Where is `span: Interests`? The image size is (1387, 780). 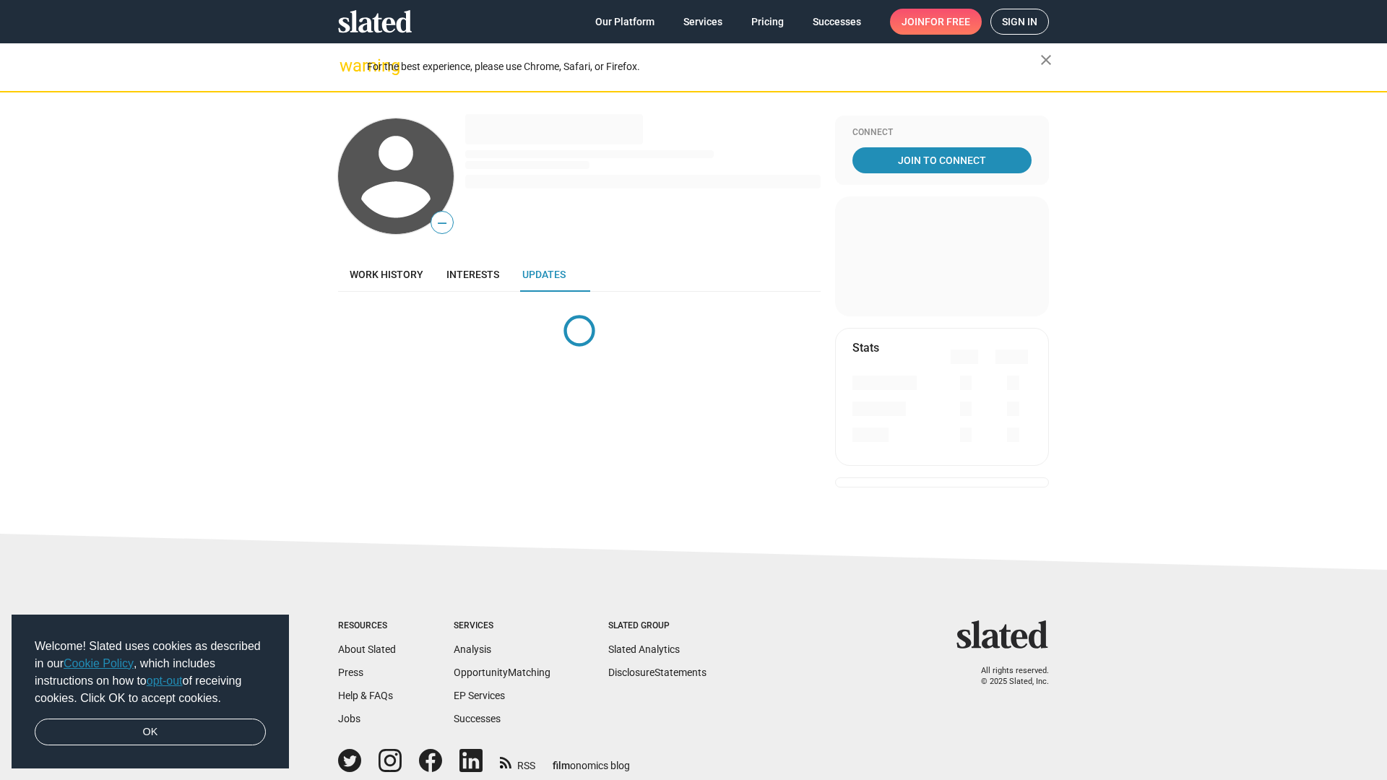
span: Interests is located at coordinates (473, 275).